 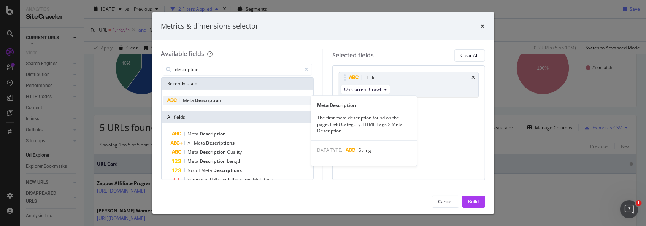 What do you see at coordinates (470, 56) in the screenshot?
I see `button: Clear All` at bounding box center [470, 56].